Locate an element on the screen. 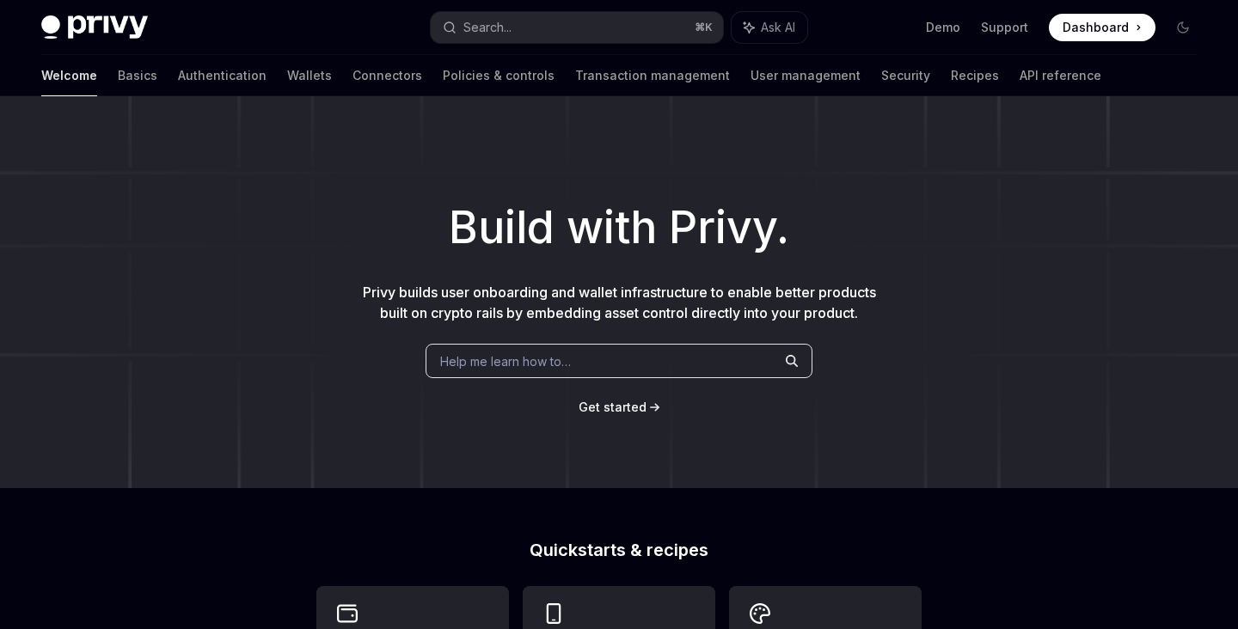 This screenshot has height=629, width=1238. h2: Quickstarts & recipes is located at coordinates (619, 550).